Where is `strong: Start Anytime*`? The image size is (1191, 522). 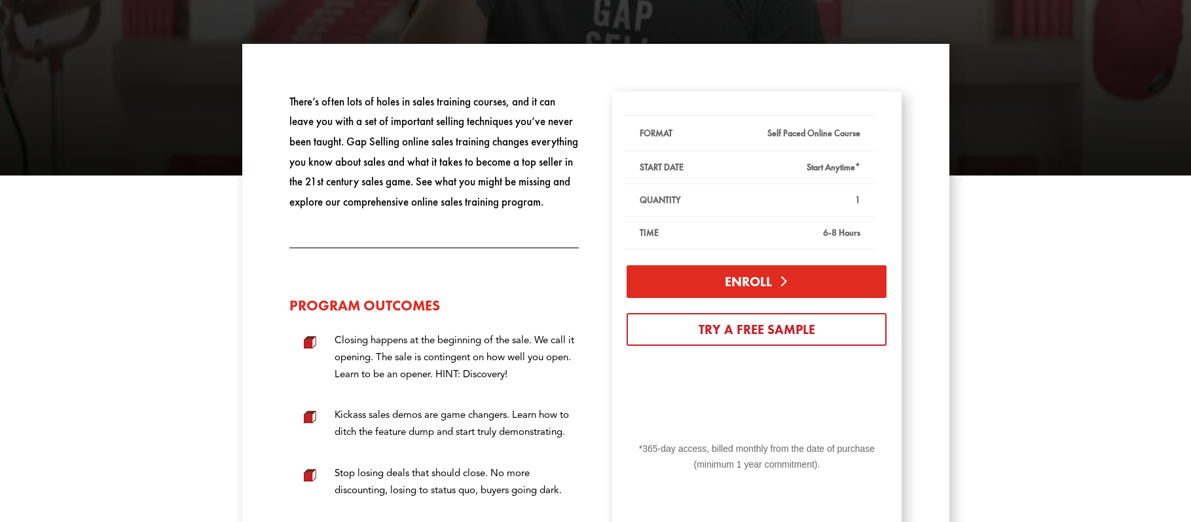 strong: Start Anytime* is located at coordinates (834, 167).